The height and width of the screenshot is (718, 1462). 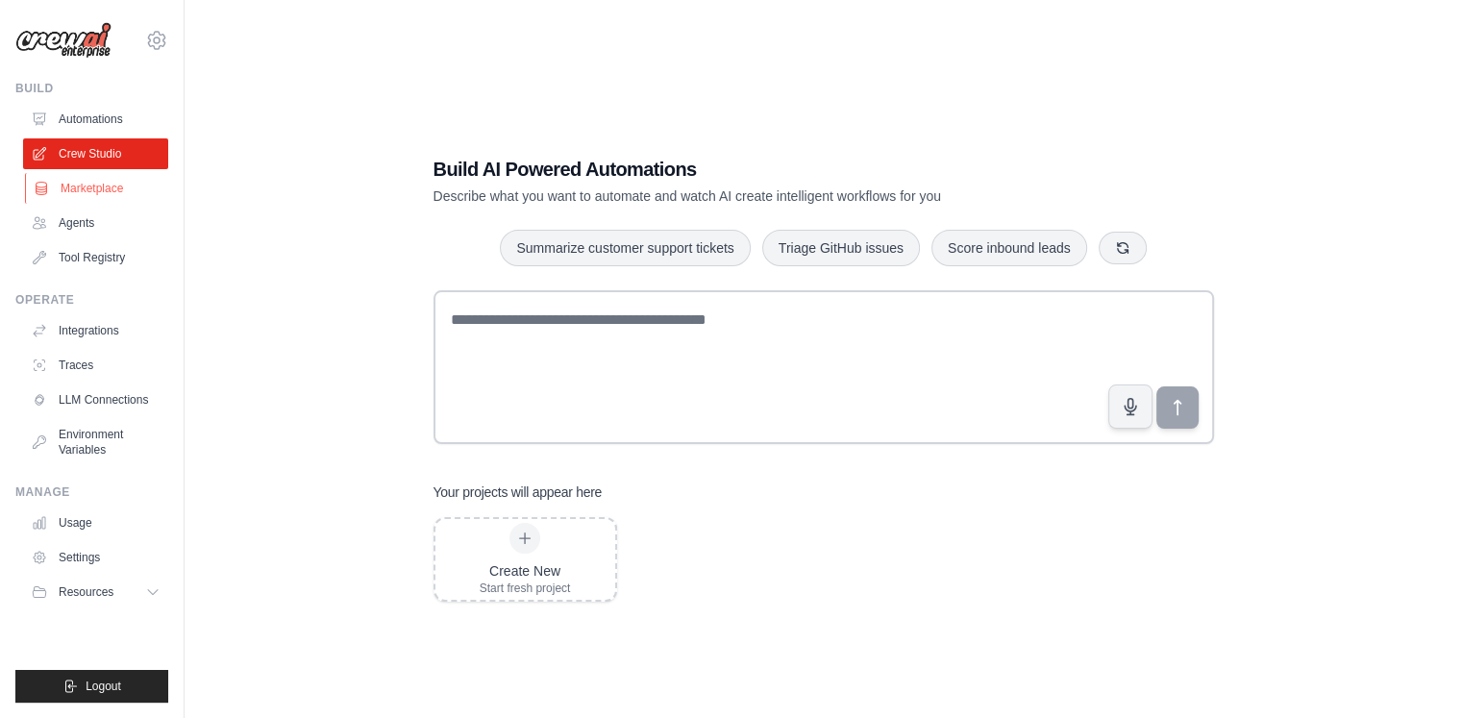 I want to click on span: Logout, so click(x=103, y=686).